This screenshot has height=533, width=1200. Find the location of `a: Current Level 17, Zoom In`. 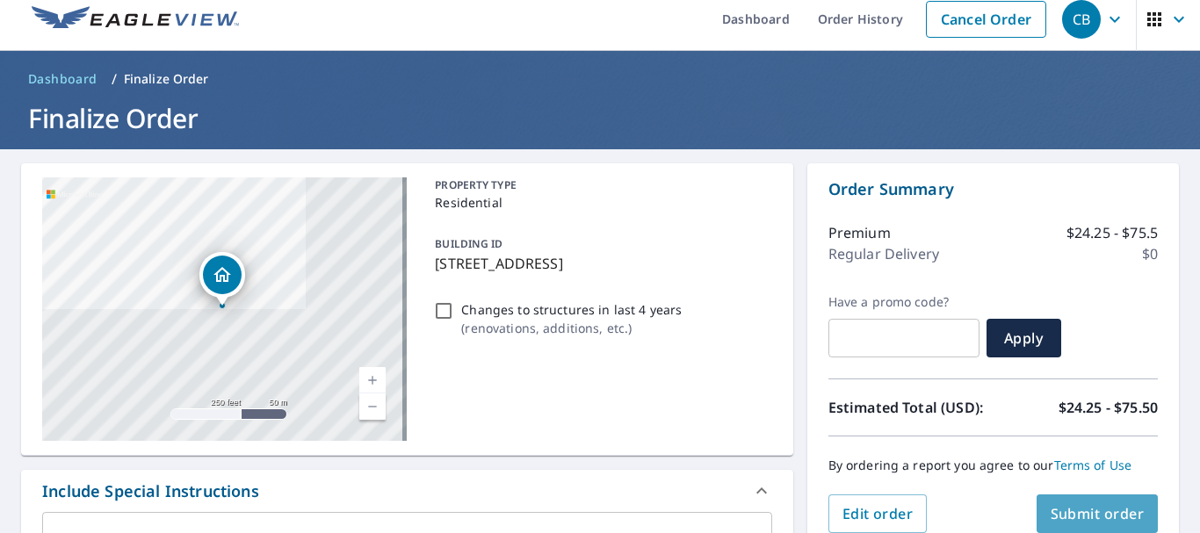

a: Current Level 17, Zoom In is located at coordinates (373, 380).